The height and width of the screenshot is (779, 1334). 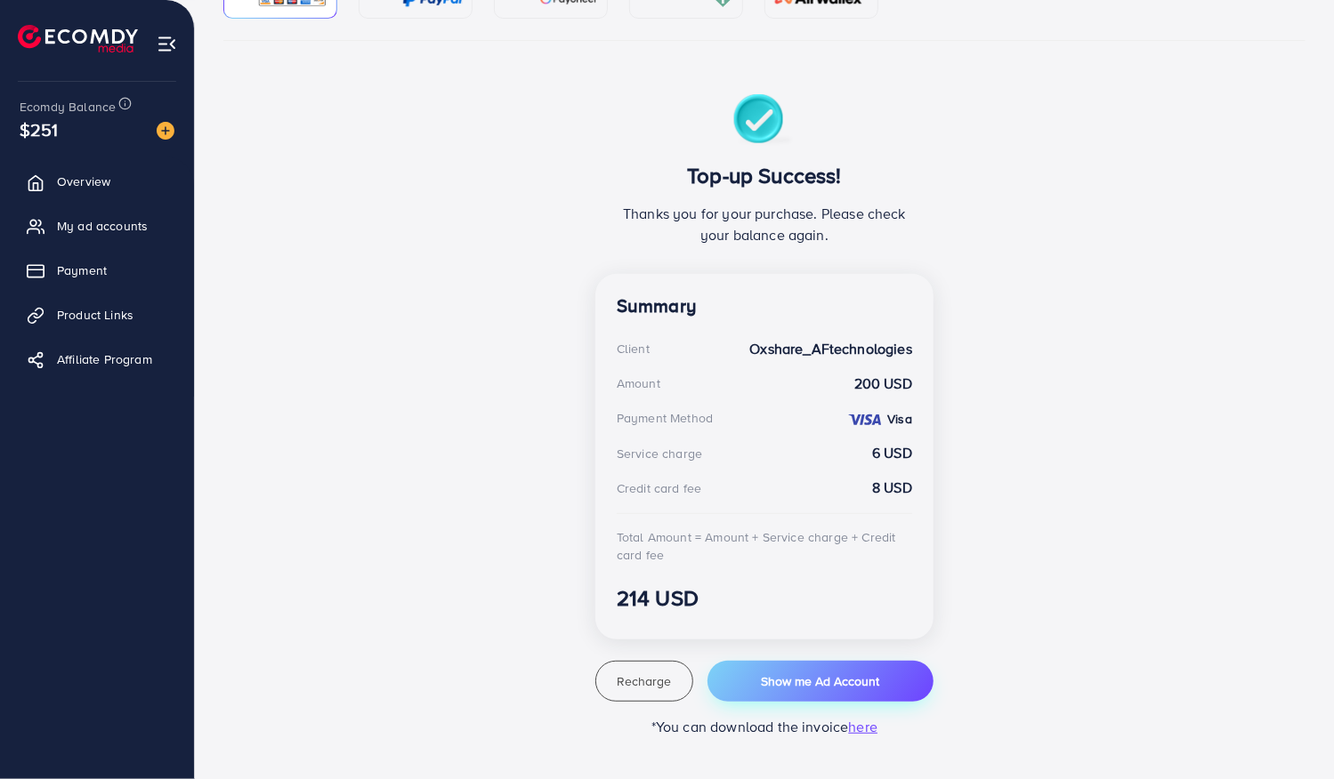 I want to click on strong: 200 USD, so click(x=883, y=384).